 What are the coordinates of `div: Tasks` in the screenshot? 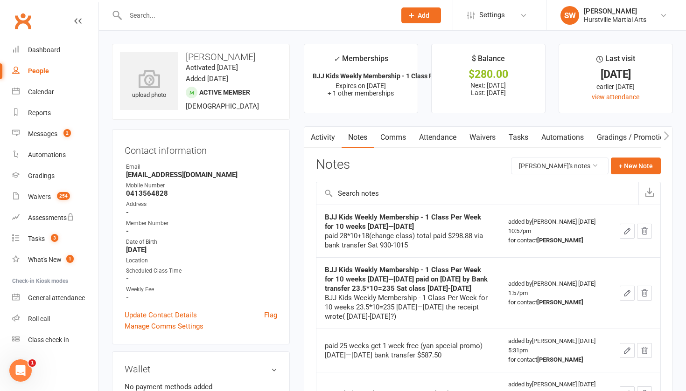 It's located at (36, 239).